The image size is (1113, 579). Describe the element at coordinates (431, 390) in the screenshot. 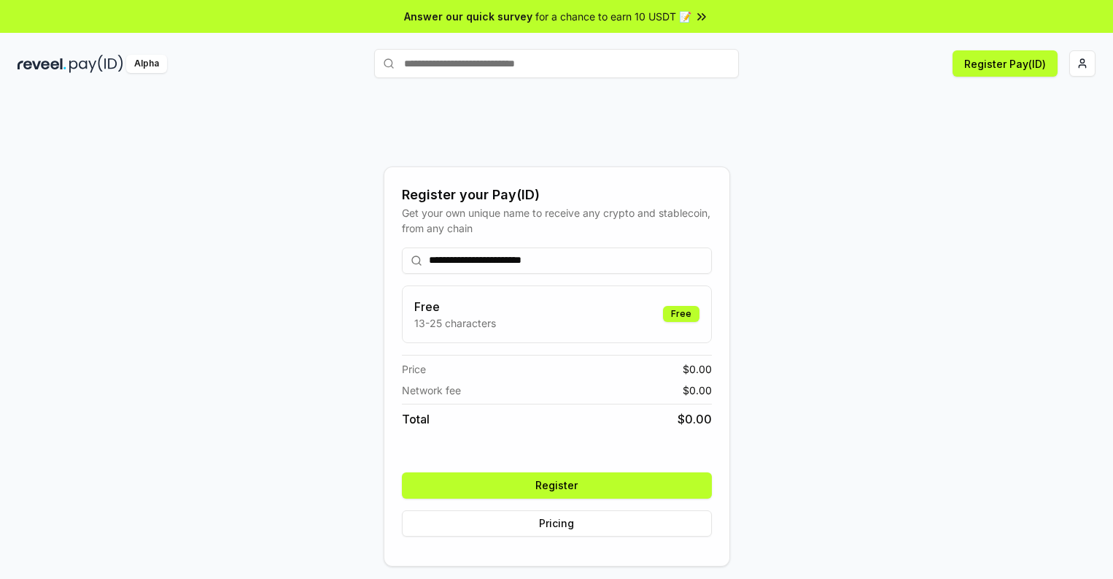

I see `span: Network fee` at that location.